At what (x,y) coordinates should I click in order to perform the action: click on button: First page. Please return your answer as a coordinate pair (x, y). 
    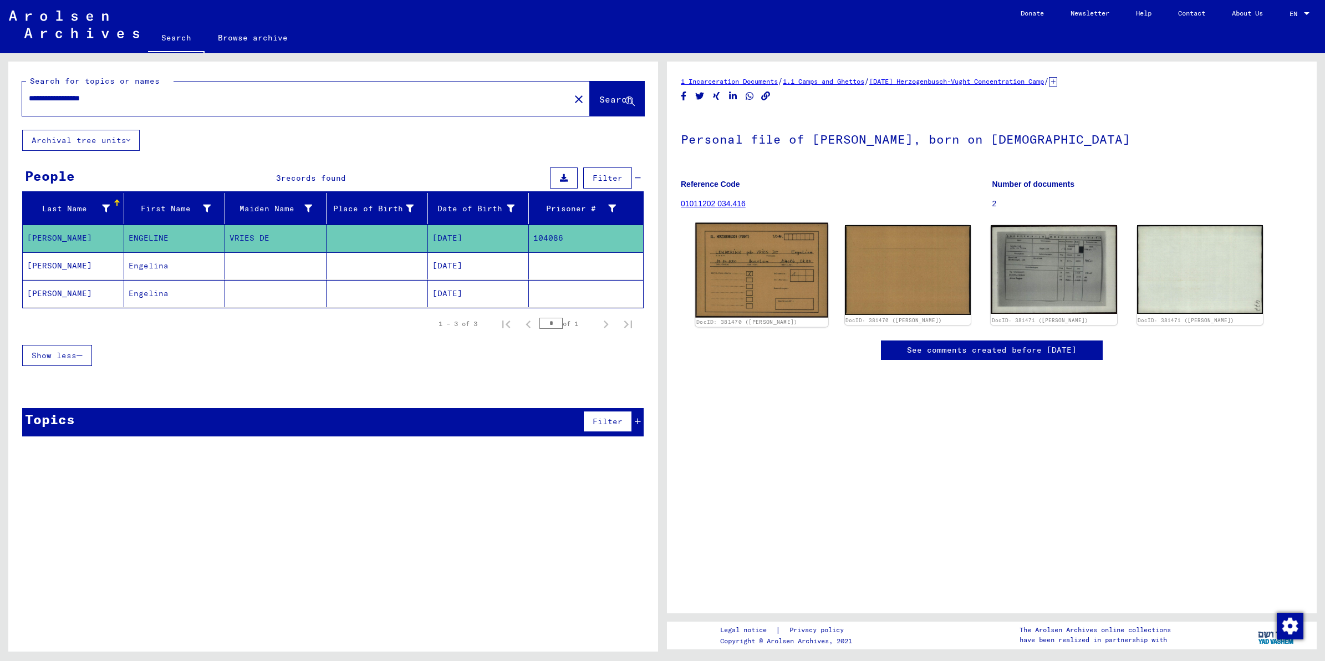
    Looking at the image, I should click on (506, 324).